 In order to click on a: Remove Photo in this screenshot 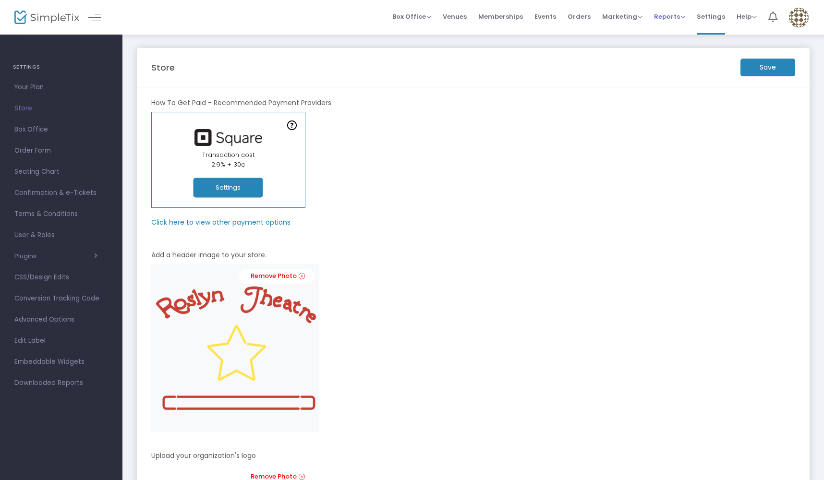, I will do `click(277, 276)`.